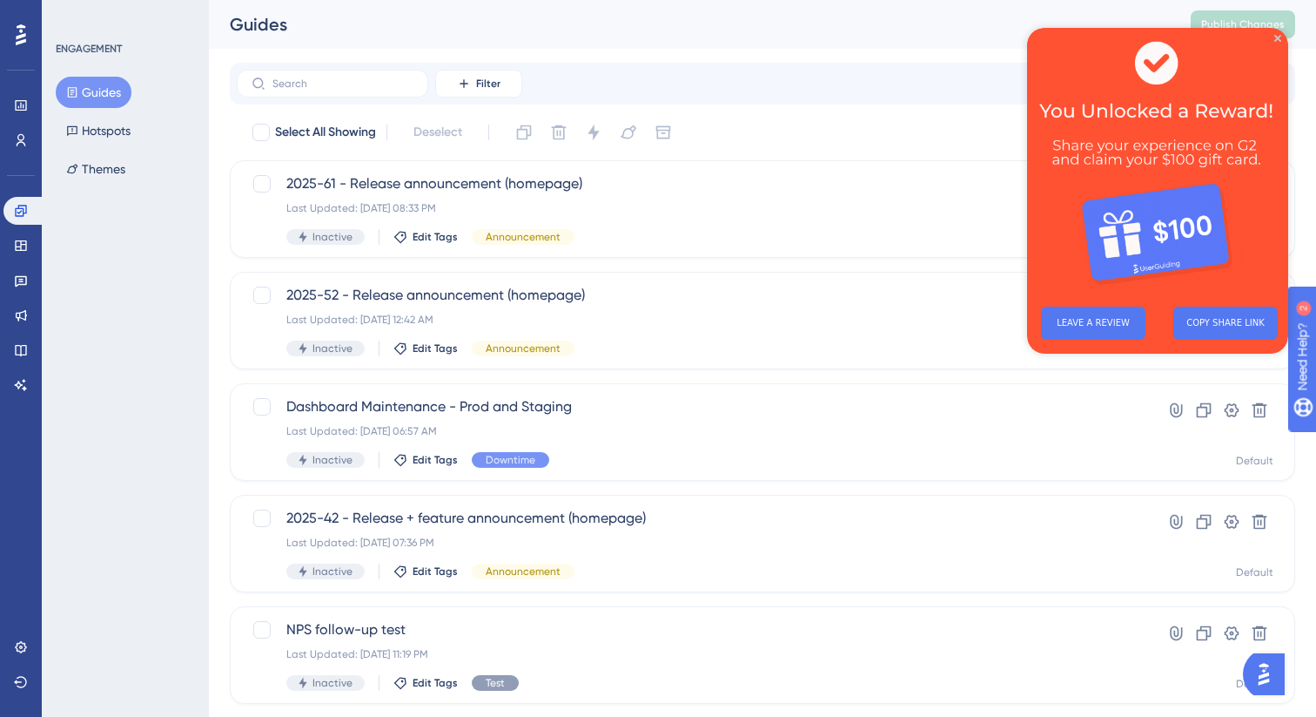 The width and height of the screenshot is (1316, 717). Describe the element at coordinates (1243, 24) in the screenshot. I see `span: Publish Changes` at that location.